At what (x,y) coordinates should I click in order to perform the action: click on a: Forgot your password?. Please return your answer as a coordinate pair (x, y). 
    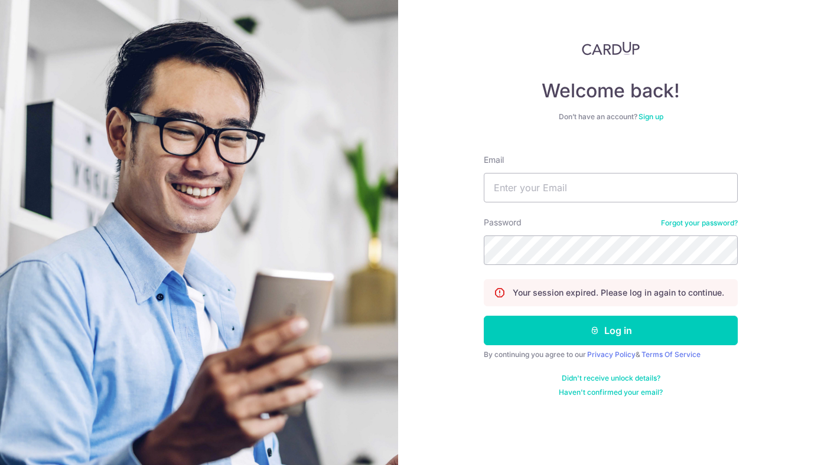
    Looking at the image, I should click on (699, 223).